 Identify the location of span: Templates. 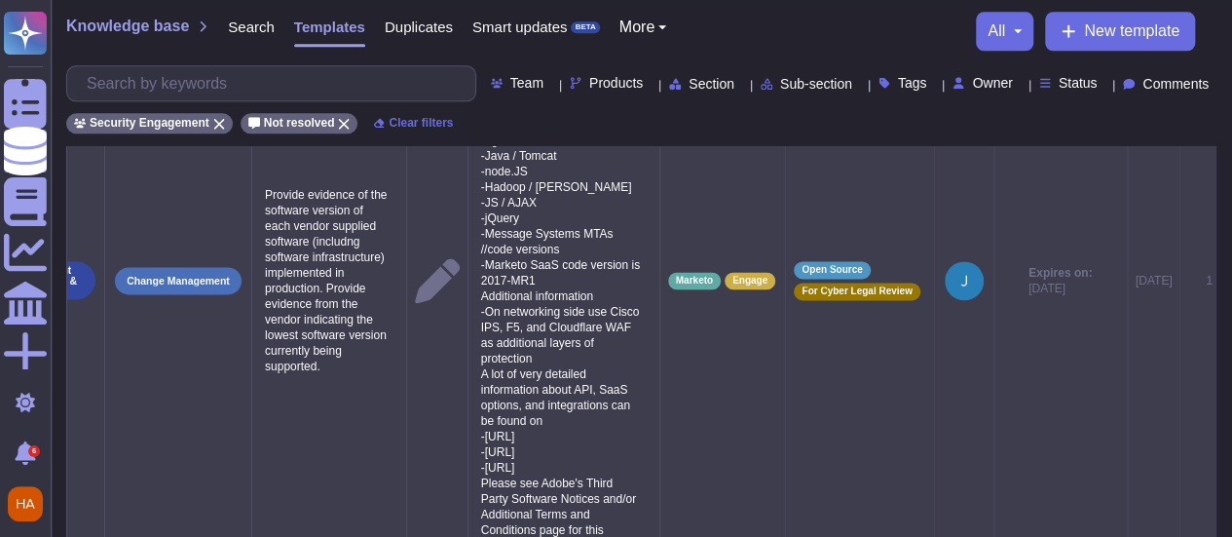
(329, 26).